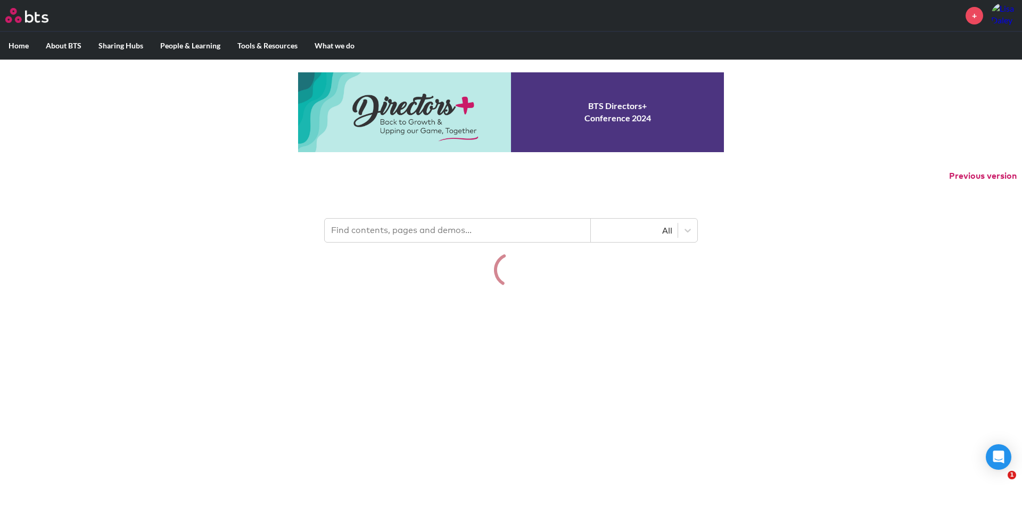 This screenshot has width=1022, height=507. Describe the element at coordinates (1004, 15) in the screenshot. I see `img: Lisa Daley` at that location.